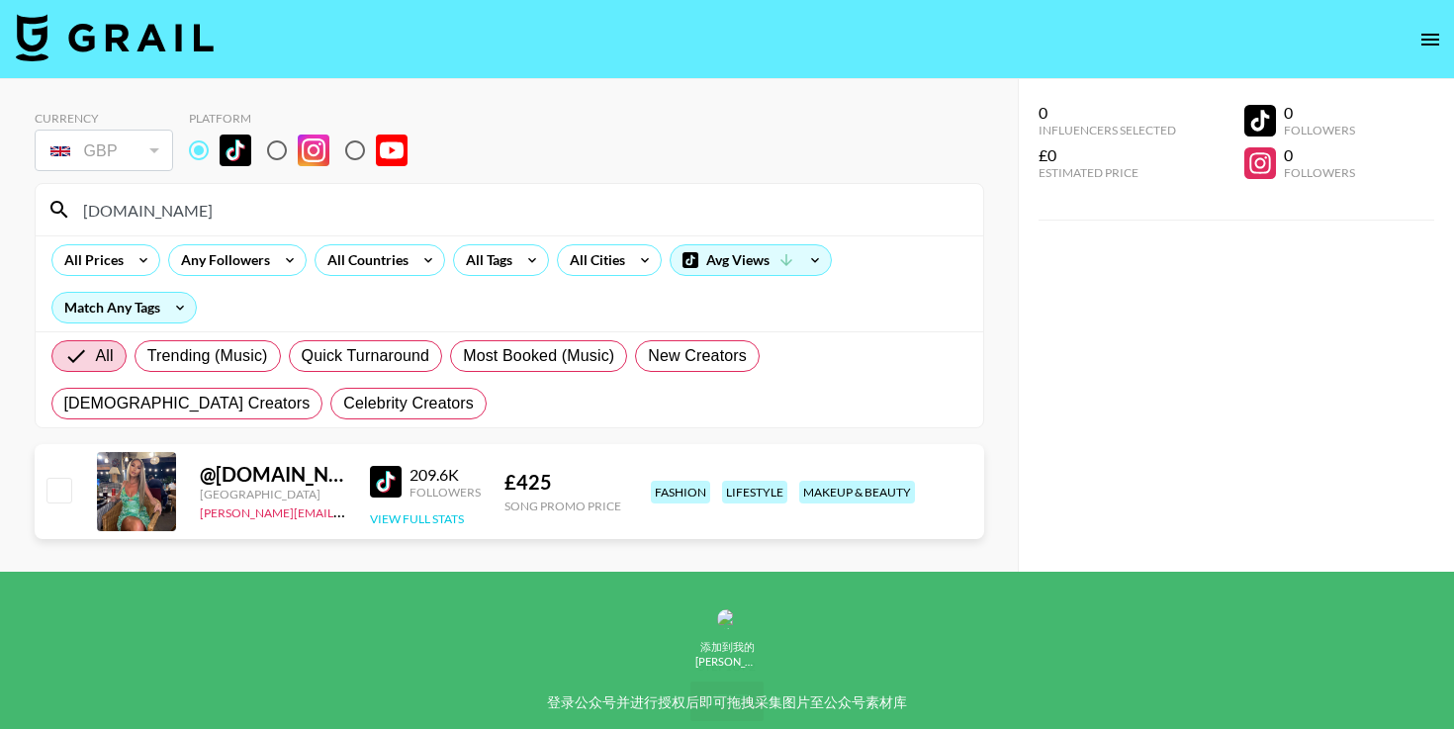 The width and height of the screenshot is (1454, 729). What do you see at coordinates (521, 210) in the screenshot?
I see `input: Search by User Name` at bounding box center [521, 210].